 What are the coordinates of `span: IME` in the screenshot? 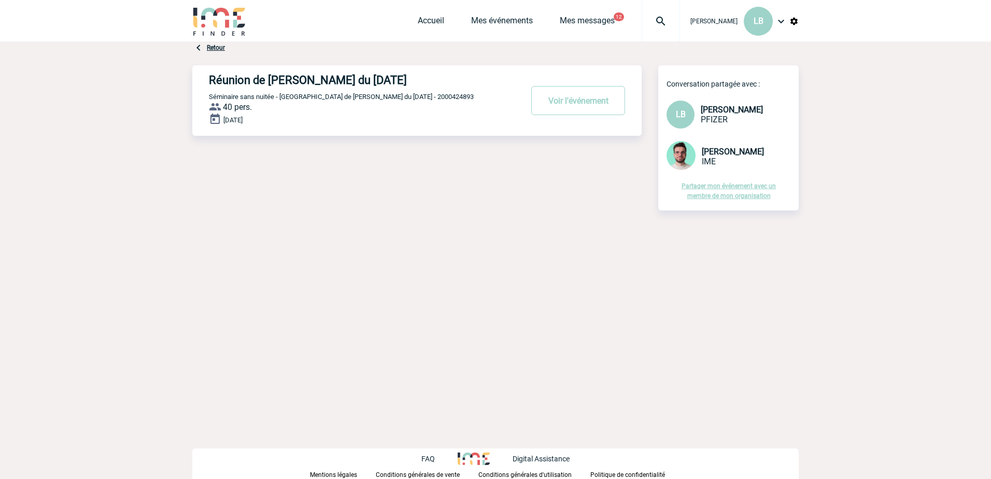 It's located at (708, 161).